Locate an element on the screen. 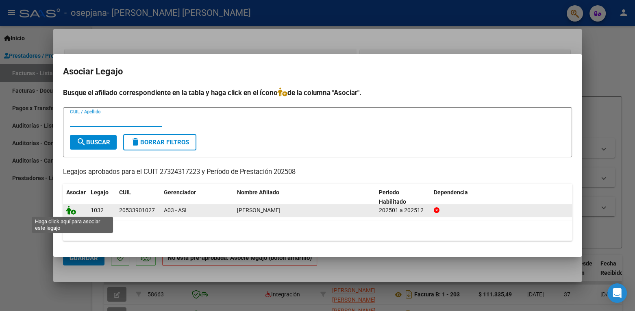 The width and height of the screenshot is (635, 311). datatable-header-cell: Periodo Habilitado is located at coordinates (403, 197).